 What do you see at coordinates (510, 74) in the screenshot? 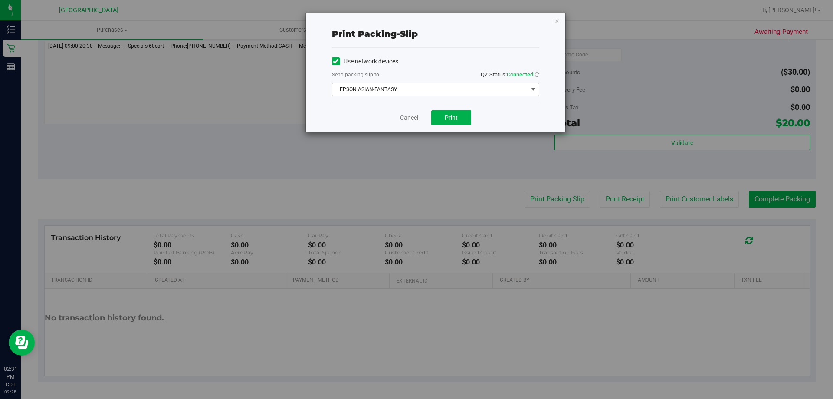
I see `span: QZ Status:` at bounding box center [510, 74].